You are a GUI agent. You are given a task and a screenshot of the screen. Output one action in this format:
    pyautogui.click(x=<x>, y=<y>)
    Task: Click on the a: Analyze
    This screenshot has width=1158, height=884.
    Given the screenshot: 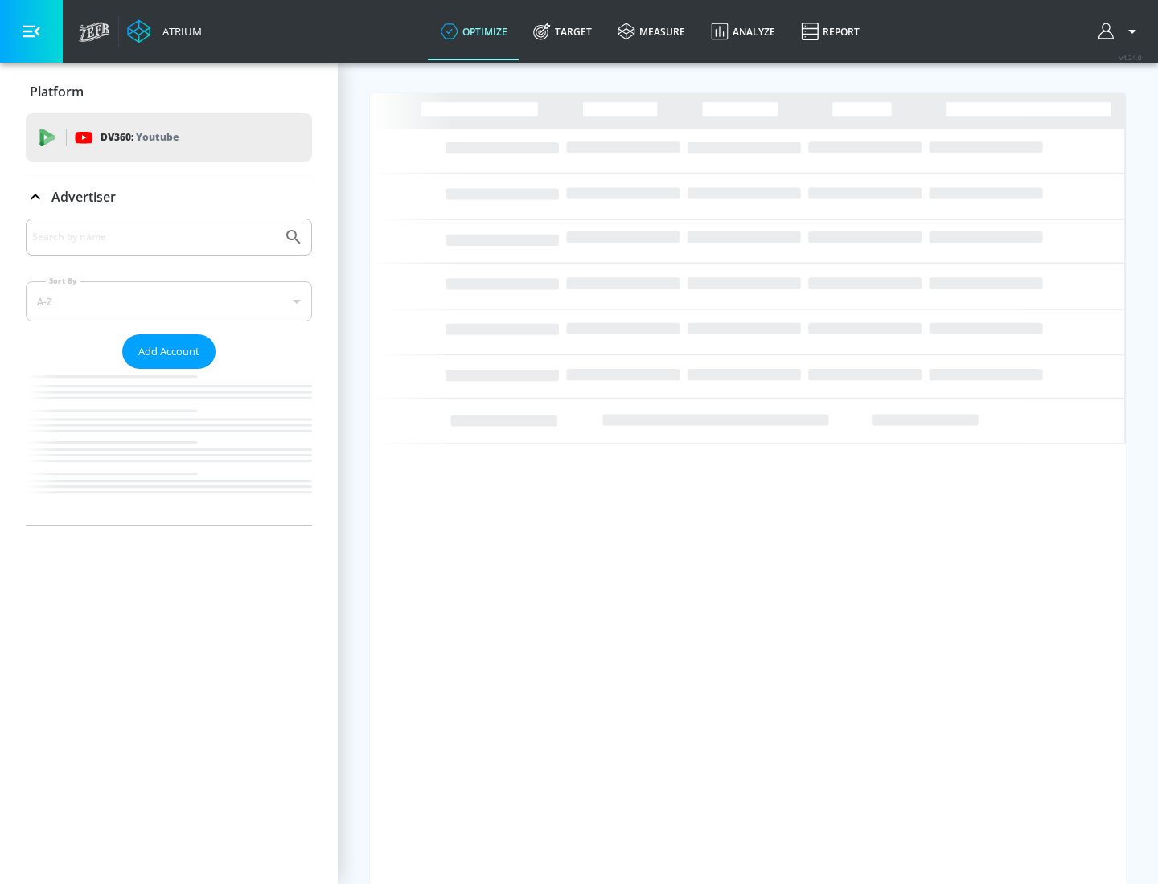 What is the action you would take?
    pyautogui.click(x=743, y=31)
    